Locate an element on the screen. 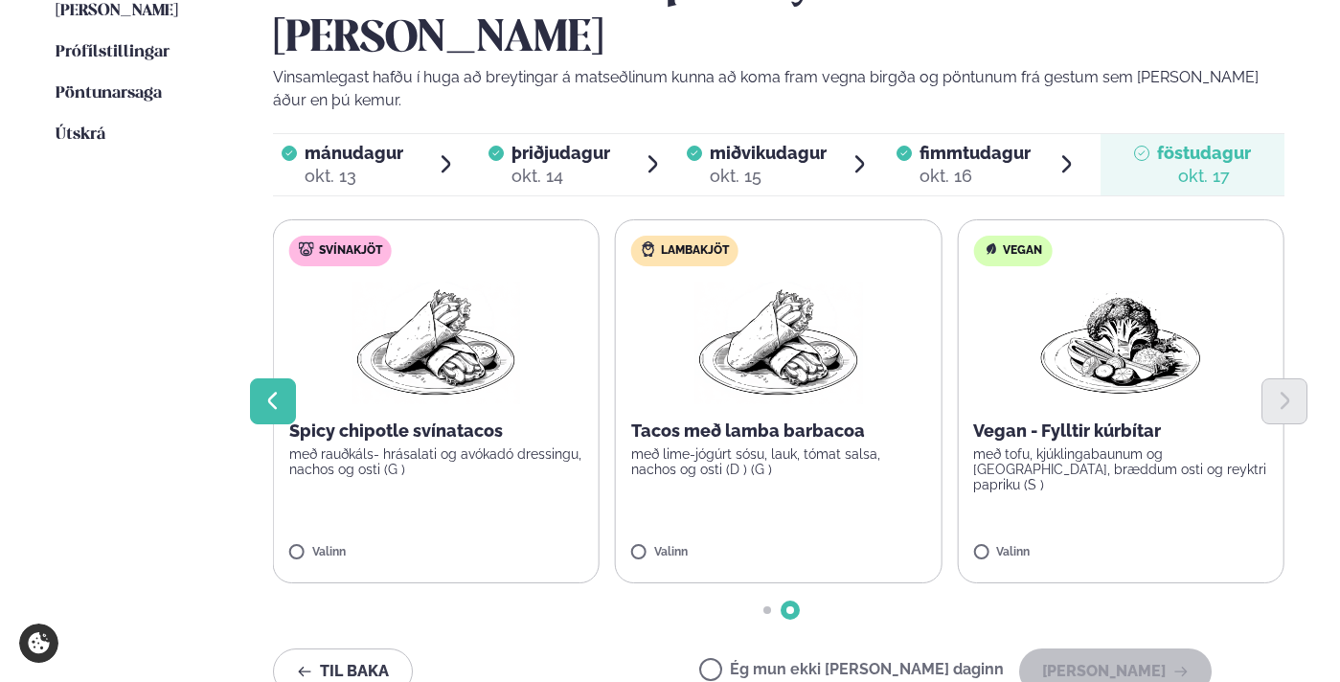  a: Pöntunarsaga is located at coordinates (108, 94).